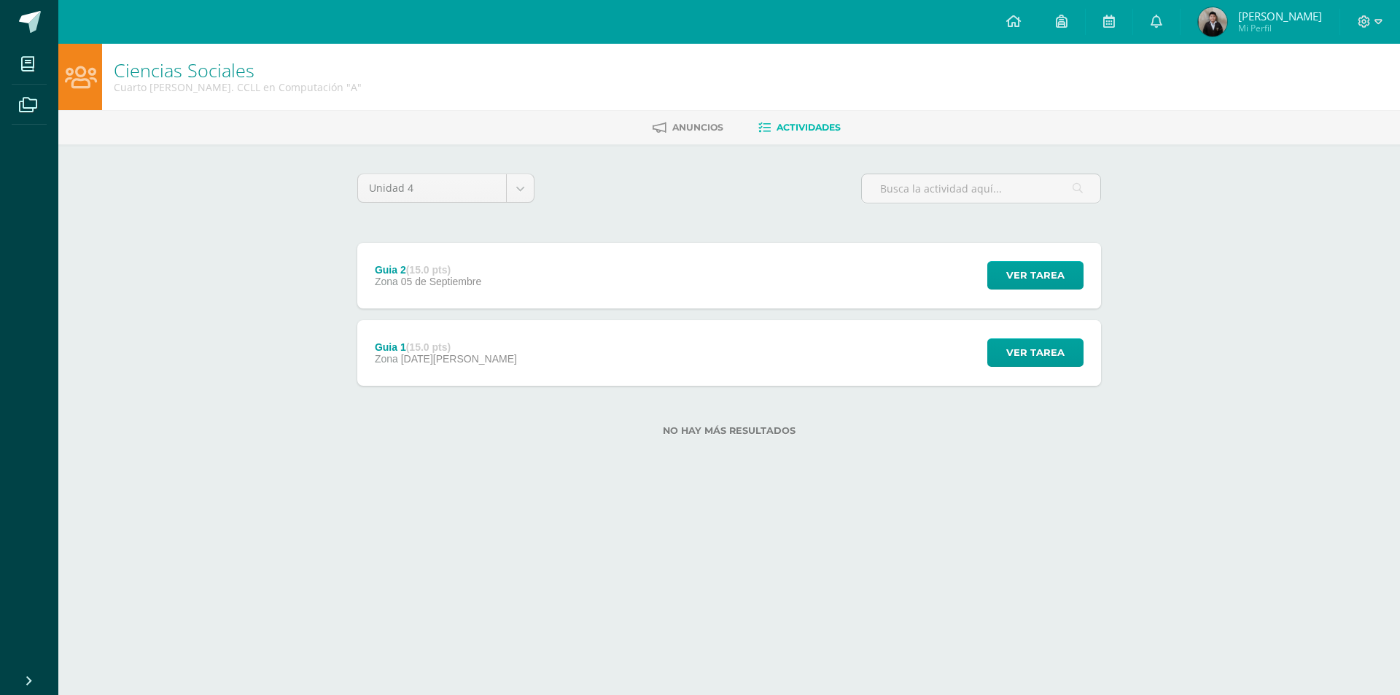 This screenshot has height=695, width=1400. What do you see at coordinates (809, 127) in the screenshot?
I see `span: Actividades` at bounding box center [809, 127].